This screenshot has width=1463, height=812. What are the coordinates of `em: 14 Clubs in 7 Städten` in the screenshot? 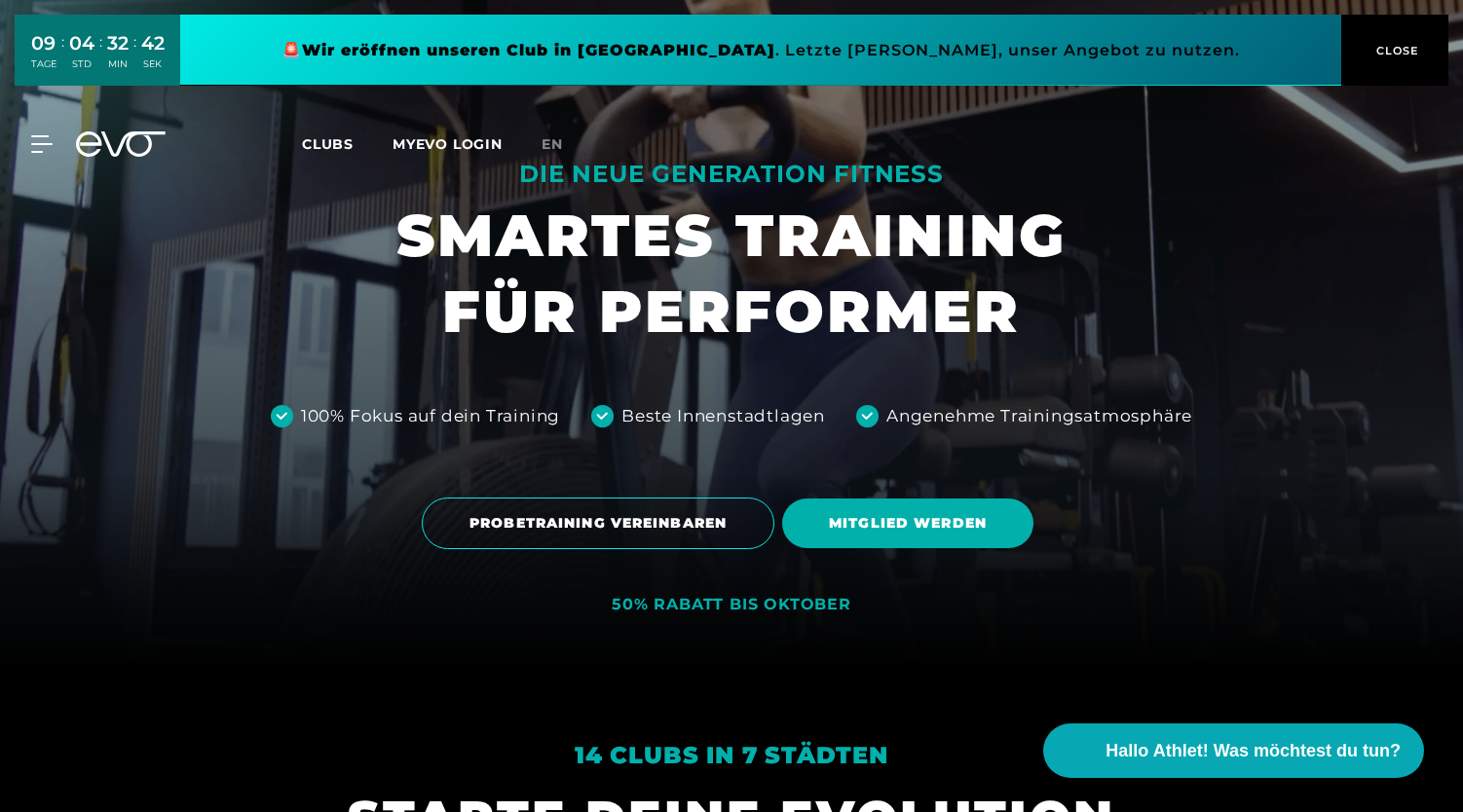 It's located at (732, 755).